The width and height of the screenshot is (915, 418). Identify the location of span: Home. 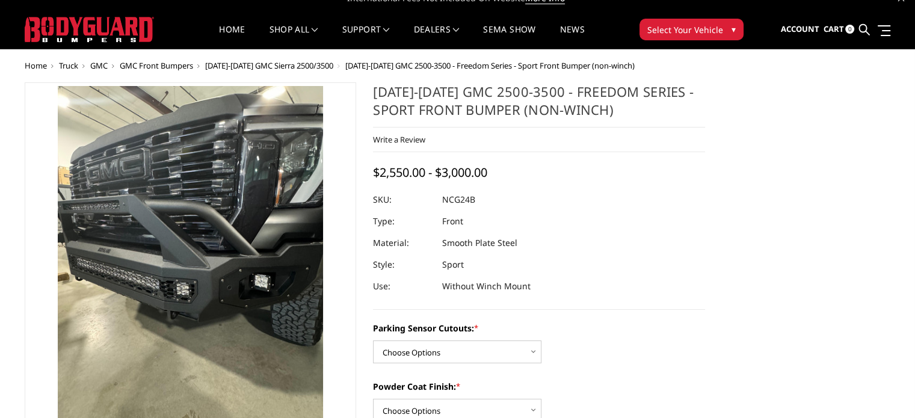
(35, 66).